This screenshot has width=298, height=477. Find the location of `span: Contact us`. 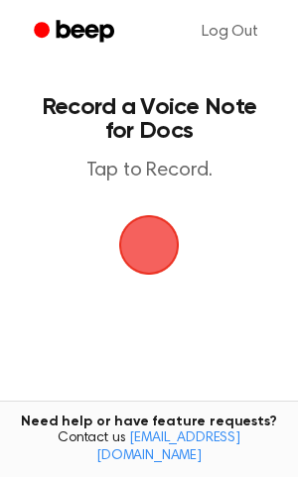

span: Contact us is located at coordinates (149, 447).